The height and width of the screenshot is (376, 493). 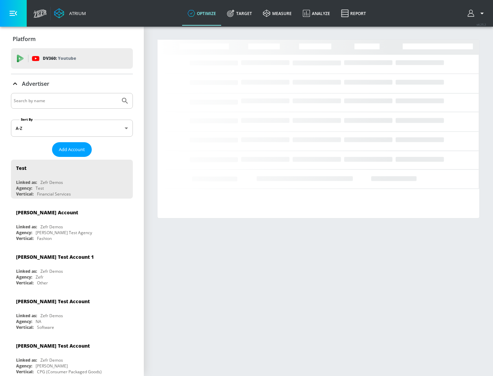 I want to click on label: Sort By, so click(x=27, y=119).